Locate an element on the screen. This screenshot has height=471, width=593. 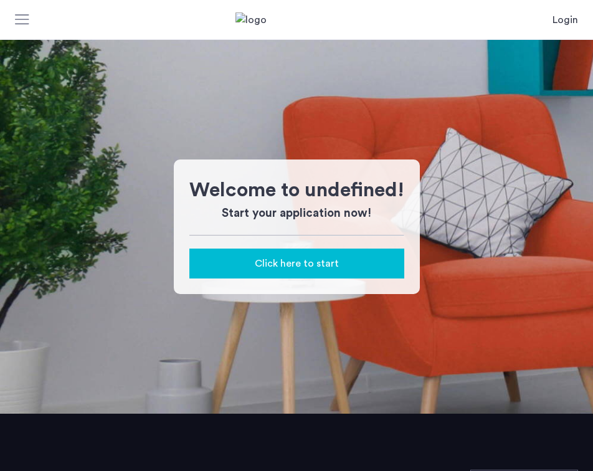
h3: Start your application now! is located at coordinates (297, 214).